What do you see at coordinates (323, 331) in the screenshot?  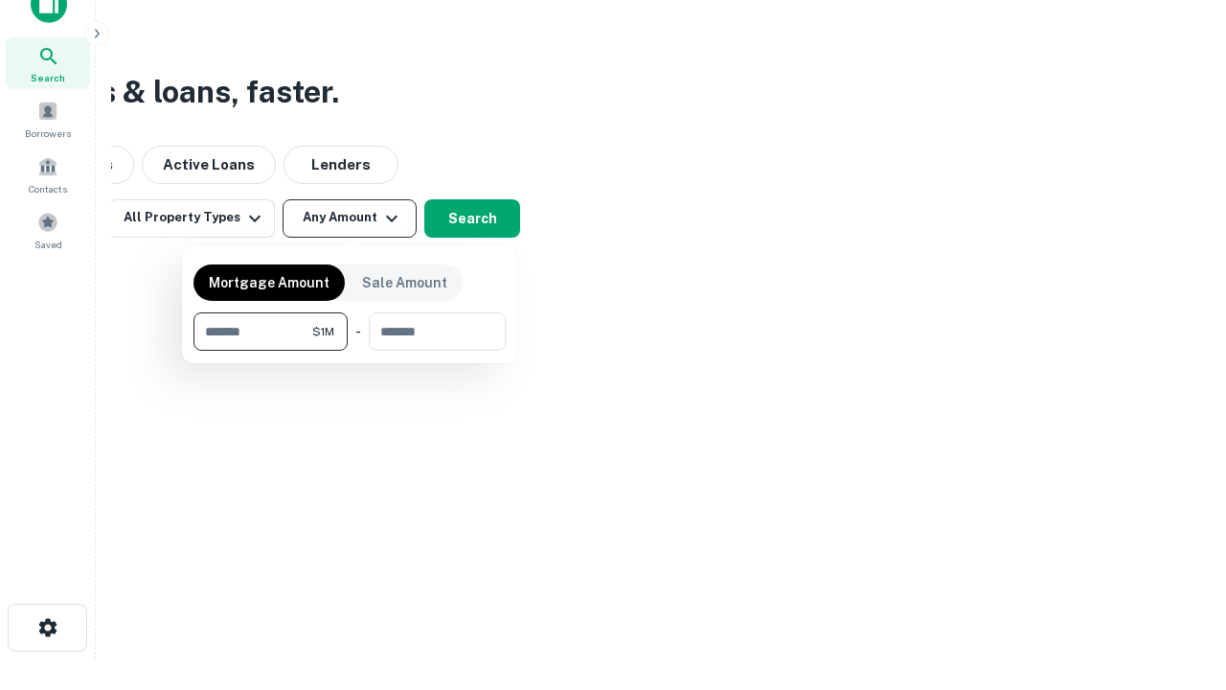 I see `span: $1M` at bounding box center [323, 331].